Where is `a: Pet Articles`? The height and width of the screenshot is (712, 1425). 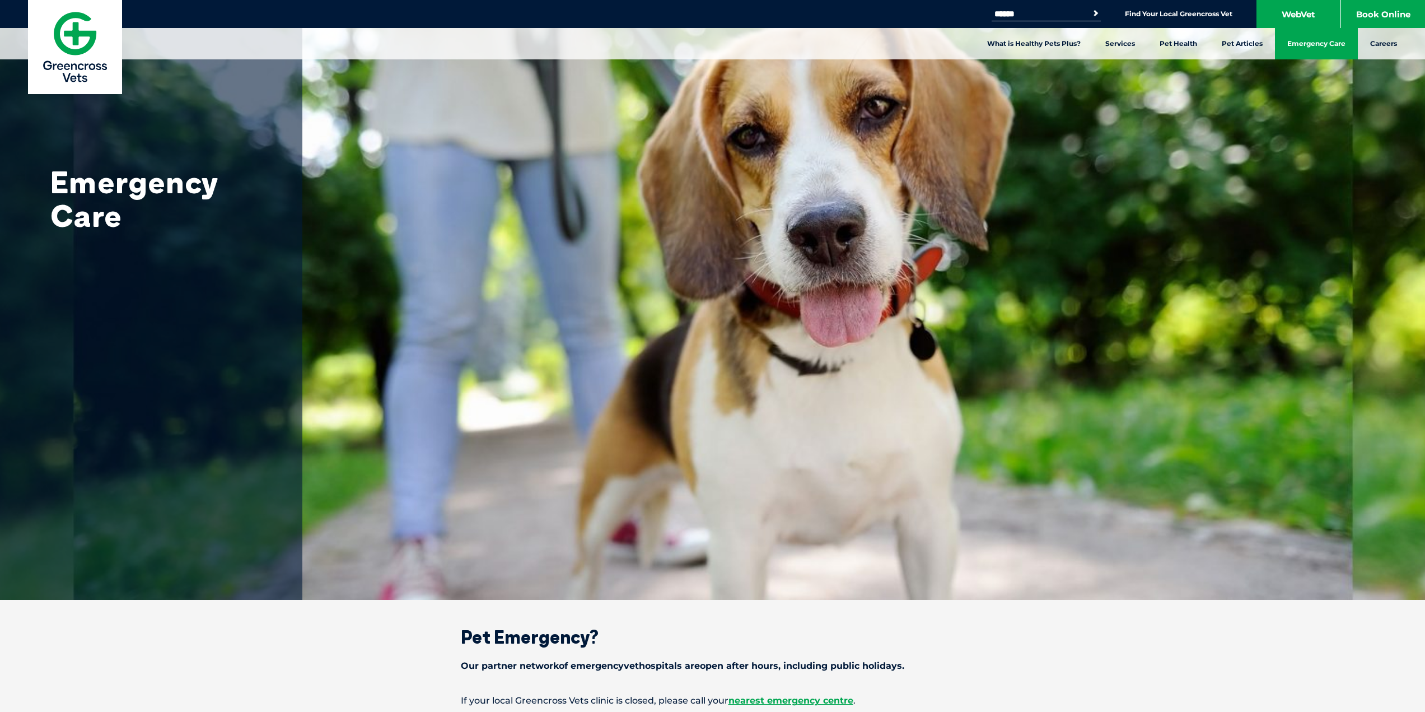
a: Pet Articles is located at coordinates (1242, 44).